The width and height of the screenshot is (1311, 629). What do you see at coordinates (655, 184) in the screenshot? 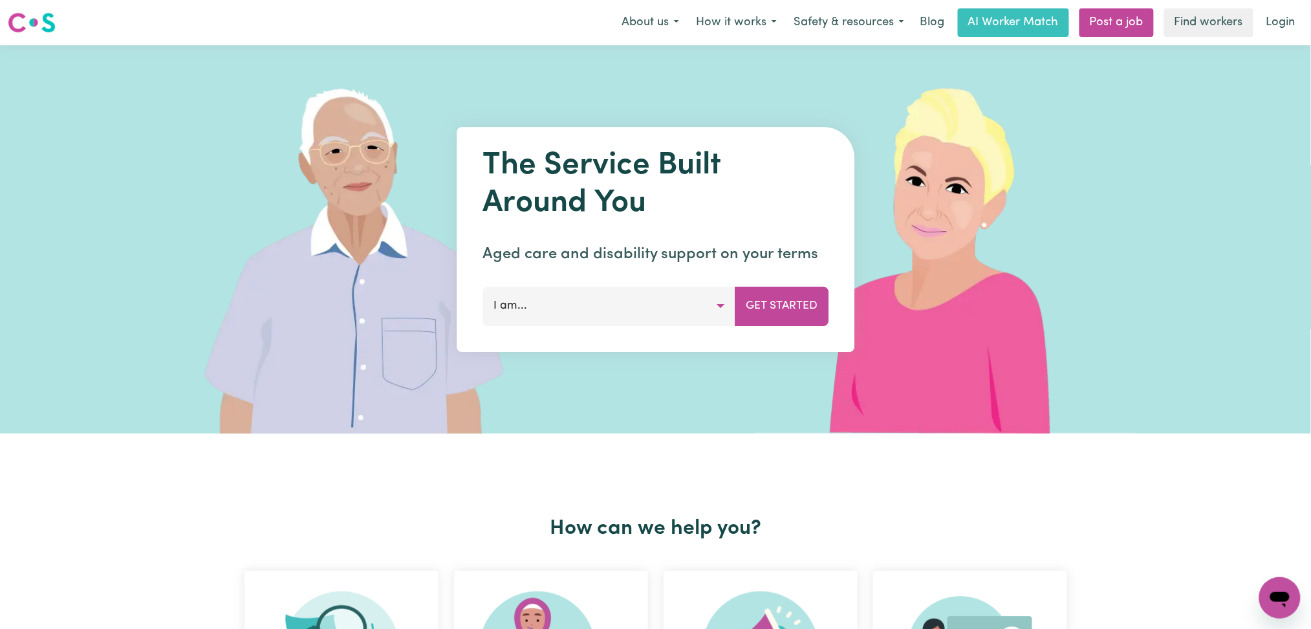
I see `h1: The Service Built Around You` at bounding box center [655, 184].